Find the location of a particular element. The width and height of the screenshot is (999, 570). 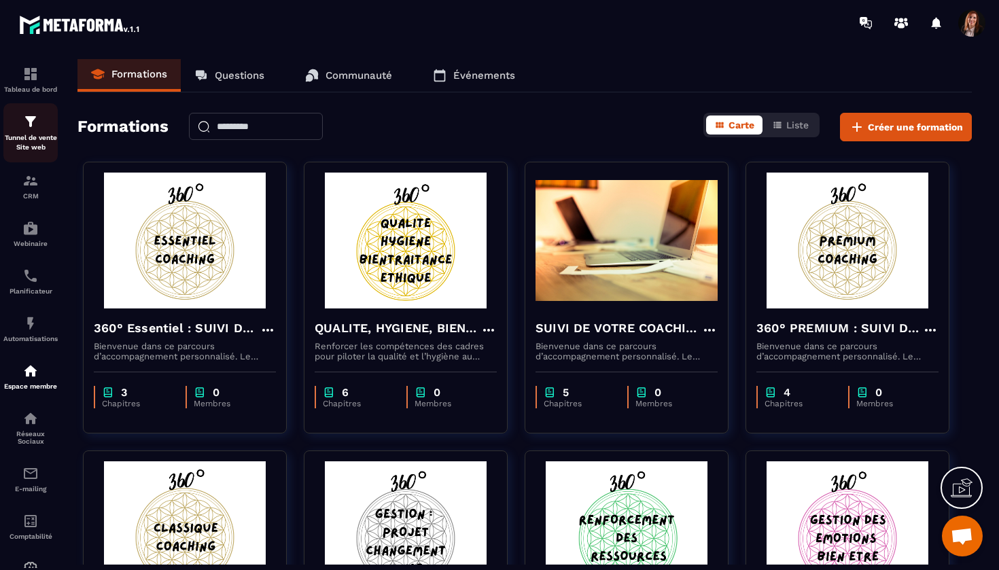

img: logo is located at coordinates (80, 24).